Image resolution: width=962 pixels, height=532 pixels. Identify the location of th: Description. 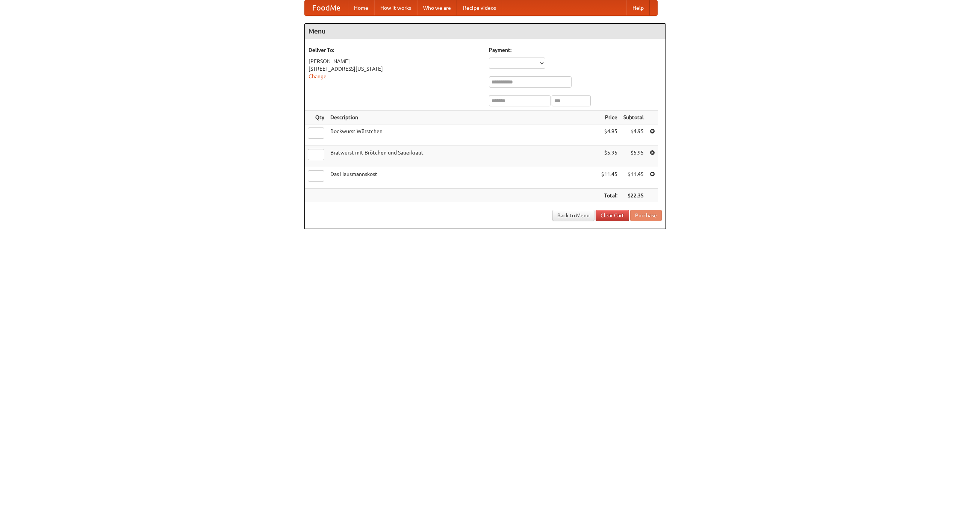
(462, 117).